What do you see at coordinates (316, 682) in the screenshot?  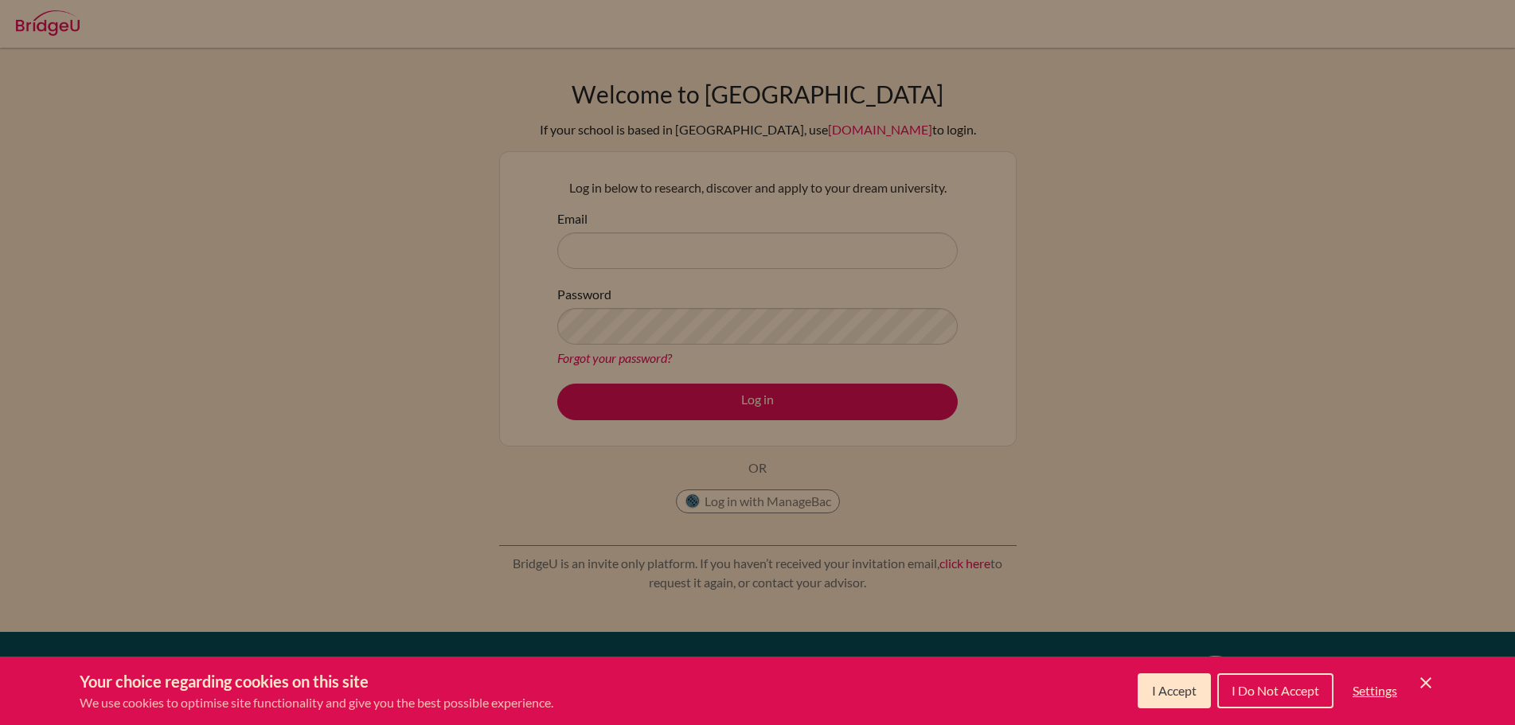 I see `h3: Your choice regarding cookies on this site` at bounding box center [316, 682].